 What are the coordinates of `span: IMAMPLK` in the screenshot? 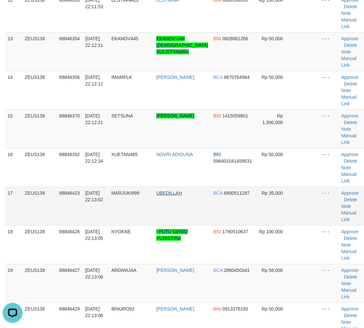 It's located at (122, 77).